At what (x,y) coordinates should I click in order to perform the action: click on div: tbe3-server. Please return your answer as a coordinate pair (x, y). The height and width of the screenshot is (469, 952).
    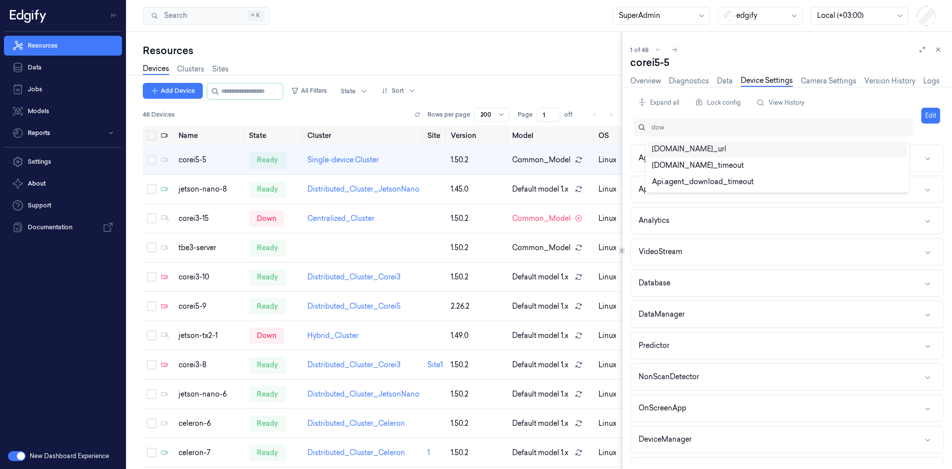
    Looking at the image, I should click on (210, 247).